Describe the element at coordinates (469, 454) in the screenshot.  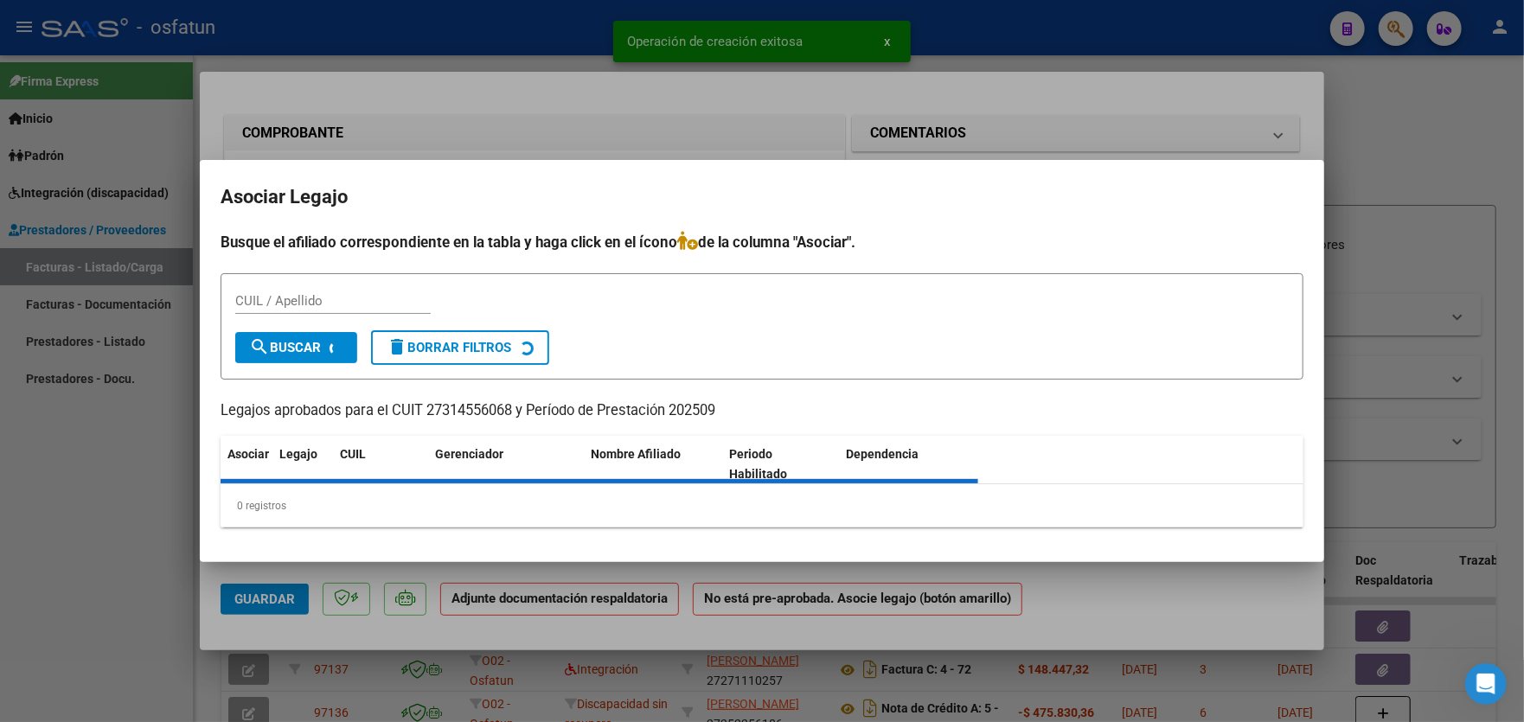
I see `span: Gerenciador` at that location.